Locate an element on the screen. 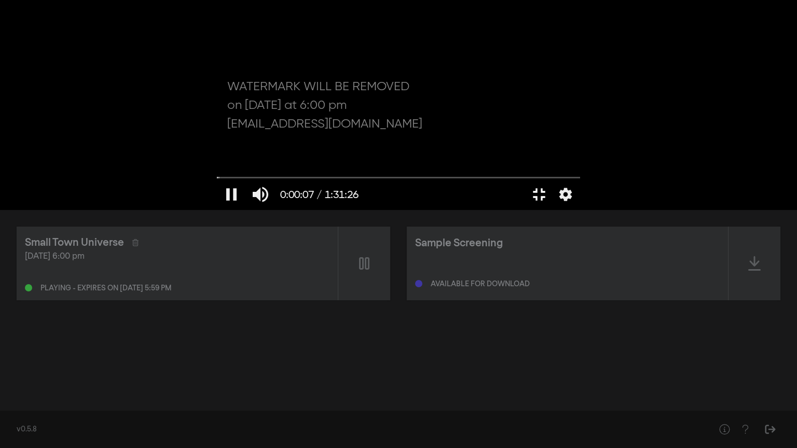 The image size is (797, 448). div: Small Town Universe is located at coordinates (74, 243).